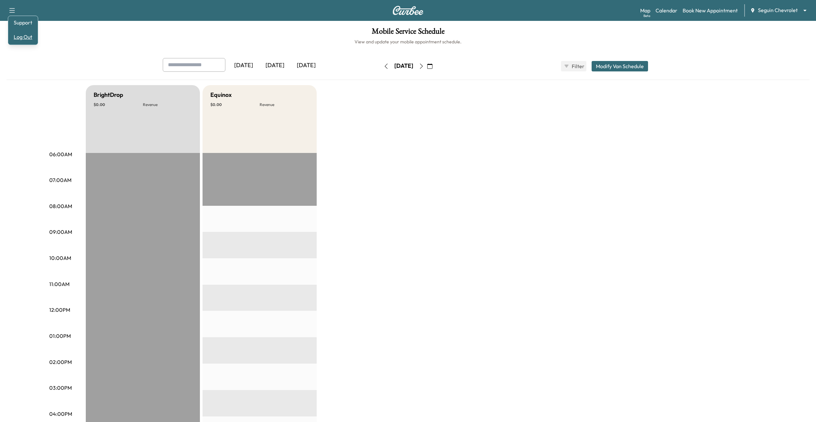  What do you see at coordinates (60, 310) in the screenshot?
I see `p: 12:00PM` at bounding box center [60, 310].